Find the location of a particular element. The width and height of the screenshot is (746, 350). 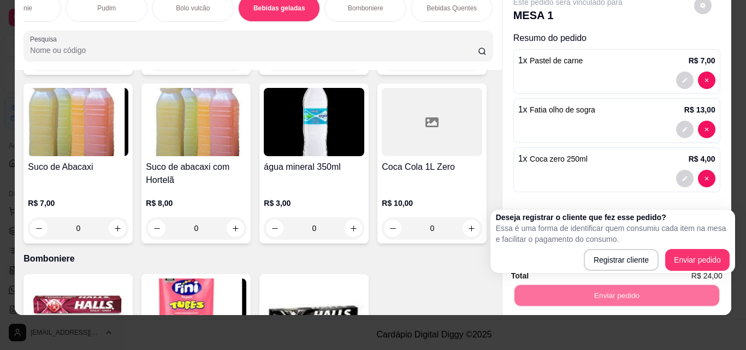

p: Essa é uma forma de identificar quem consumiu cada item na mesa e facilitar o pagamento do consumo. is located at coordinates (613, 234).